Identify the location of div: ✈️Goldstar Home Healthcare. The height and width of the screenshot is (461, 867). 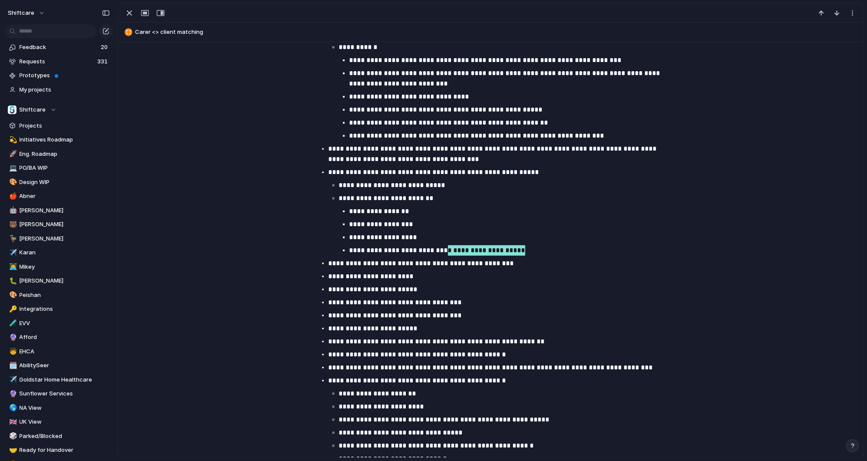
(59, 380).